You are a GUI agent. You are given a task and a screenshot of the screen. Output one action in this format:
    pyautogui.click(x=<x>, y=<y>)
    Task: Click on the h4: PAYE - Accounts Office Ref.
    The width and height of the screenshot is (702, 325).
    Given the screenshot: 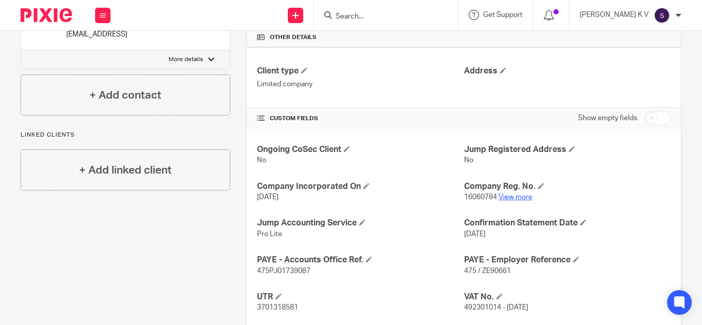 What is the action you would take?
    pyautogui.click(x=360, y=260)
    